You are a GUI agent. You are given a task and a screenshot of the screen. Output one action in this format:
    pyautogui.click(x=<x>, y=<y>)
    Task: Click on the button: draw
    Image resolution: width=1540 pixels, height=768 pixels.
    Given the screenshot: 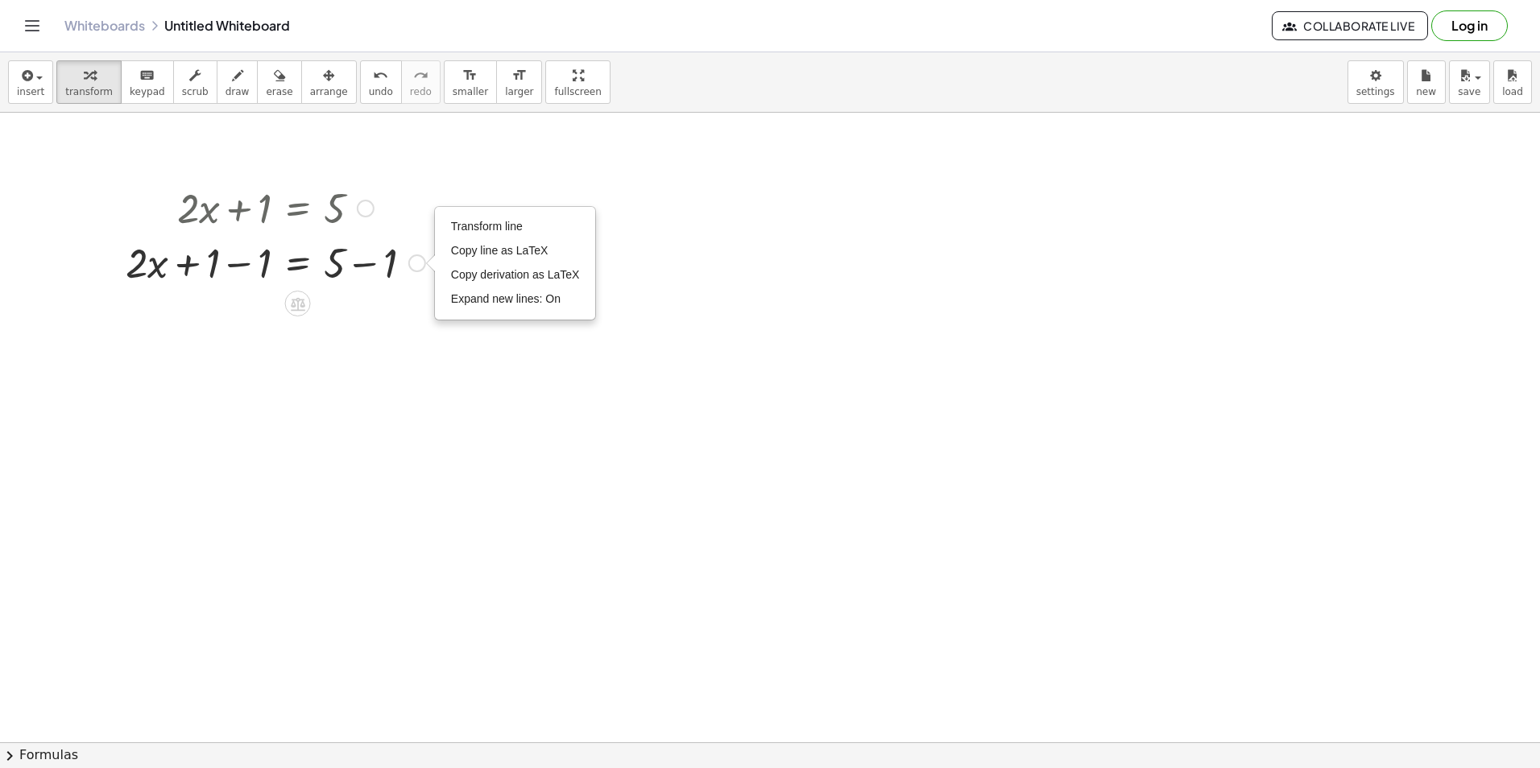 What is the action you would take?
    pyautogui.click(x=238, y=82)
    